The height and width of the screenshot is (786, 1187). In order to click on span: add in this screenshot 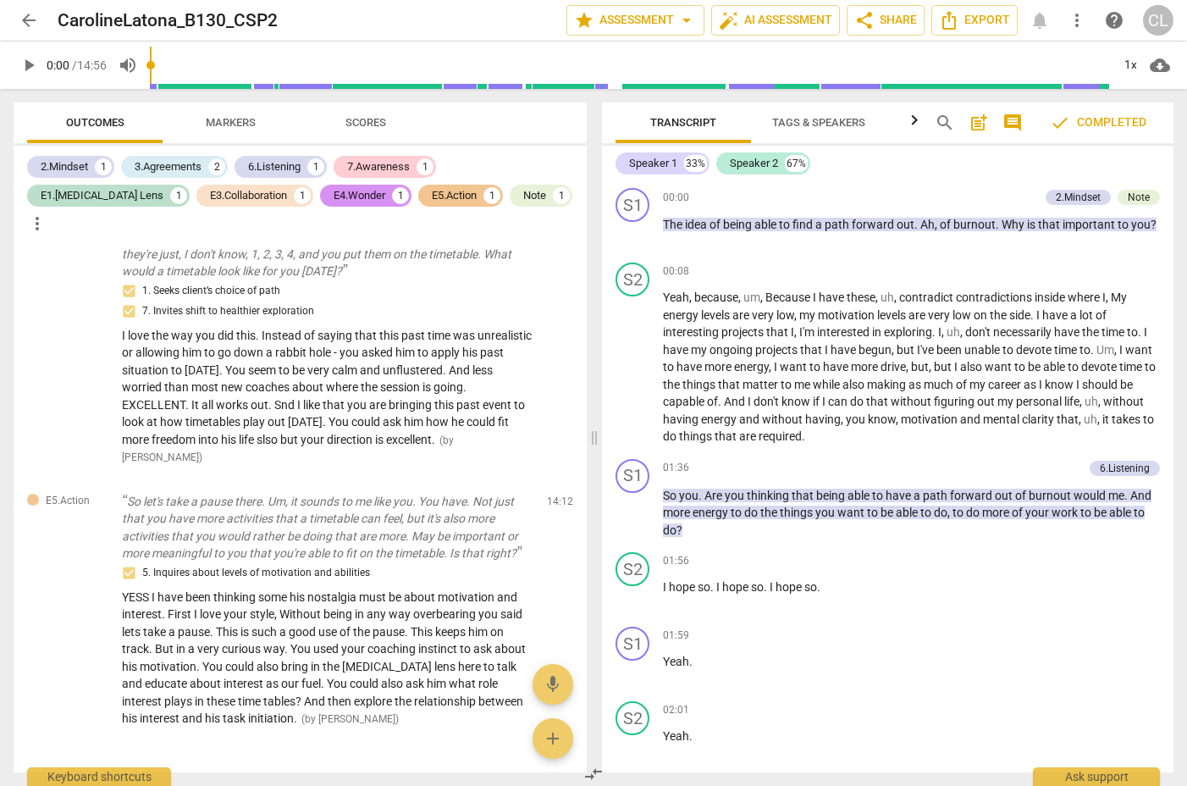, I will do `click(553, 738)`.